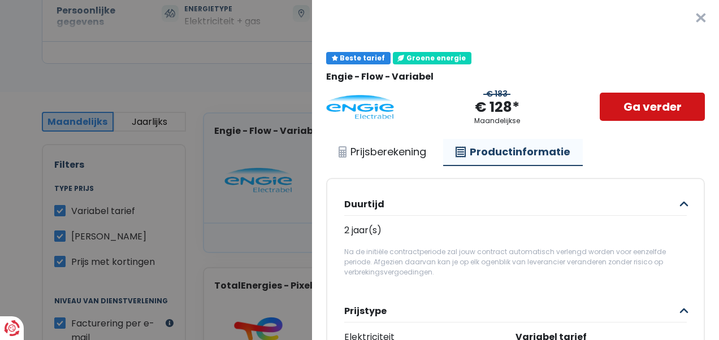 Image resolution: width=719 pixels, height=340 pixels. What do you see at coordinates (515, 311) in the screenshot?
I see `button: Prijstype` at bounding box center [515, 311].